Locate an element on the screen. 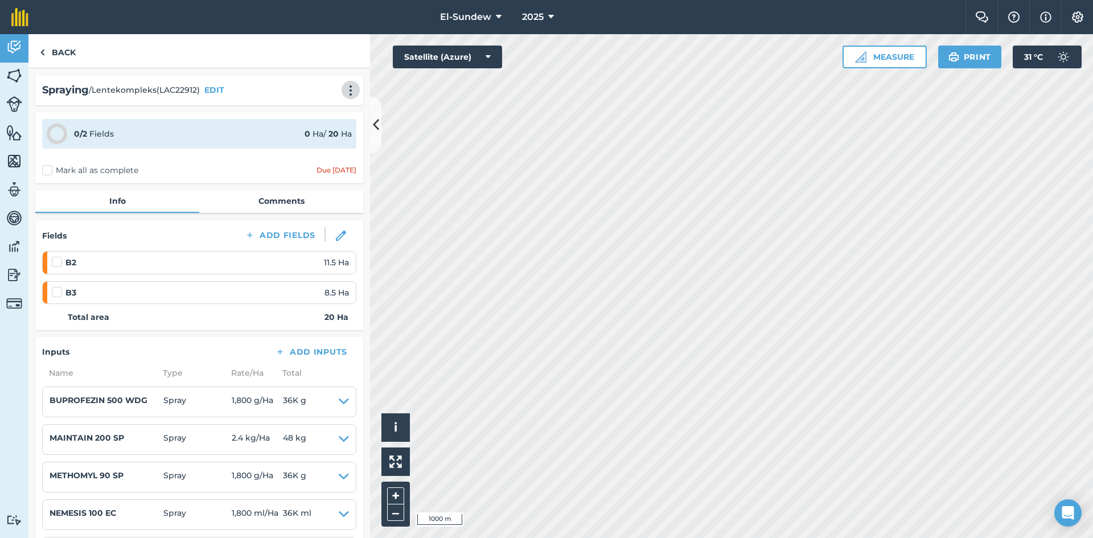  img: svg+xml;base64,PHN2ZyB4bWxucz0iaHR0cDovL3d3dy53My5vcmcvMjAwMC9zdmciIHdpZHRoPSIxNyIgaGVpZ2h0PSIxNy... is located at coordinates (1046, 17).